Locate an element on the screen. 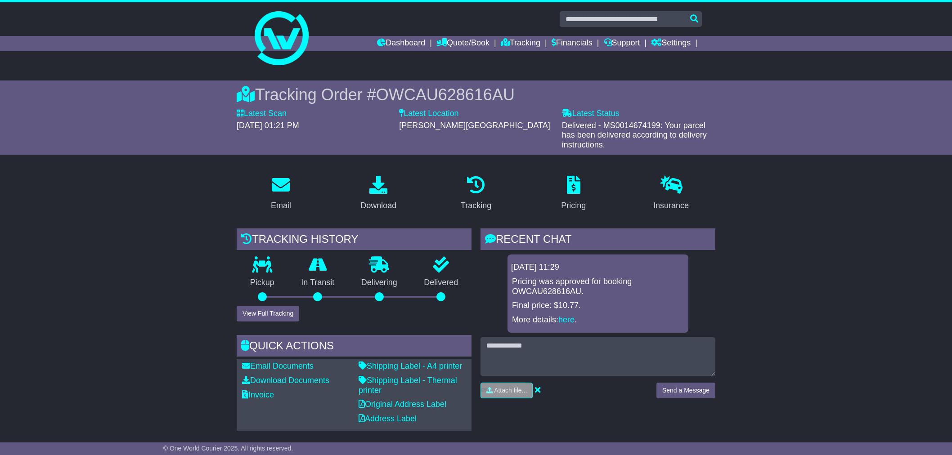  span: OWCAU628616AU is located at coordinates (445, 94).